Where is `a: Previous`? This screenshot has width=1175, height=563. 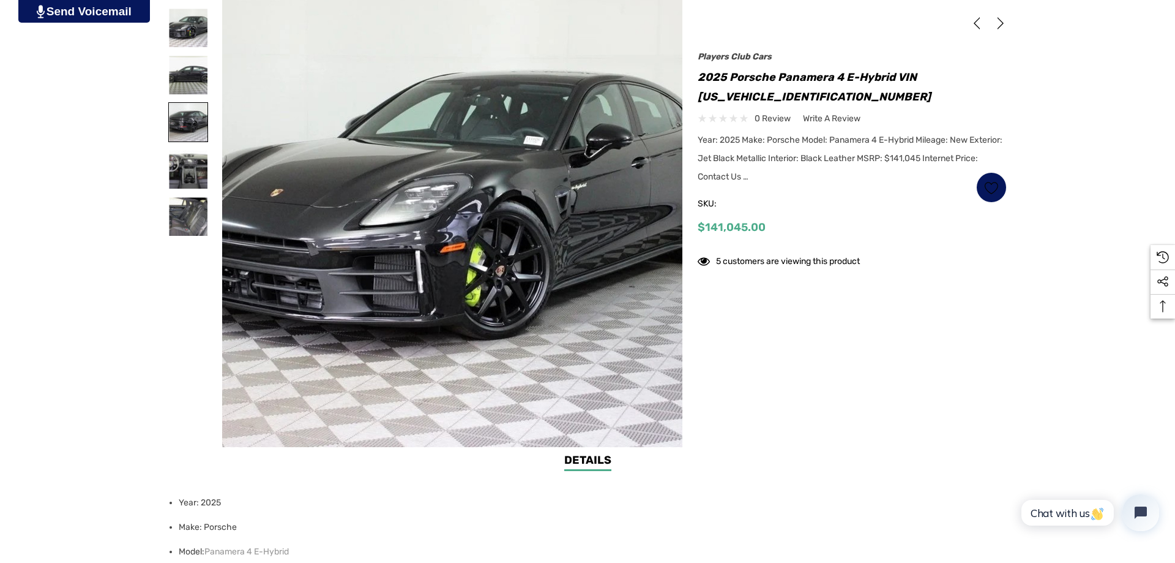 a: Previous is located at coordinates (979, 23).